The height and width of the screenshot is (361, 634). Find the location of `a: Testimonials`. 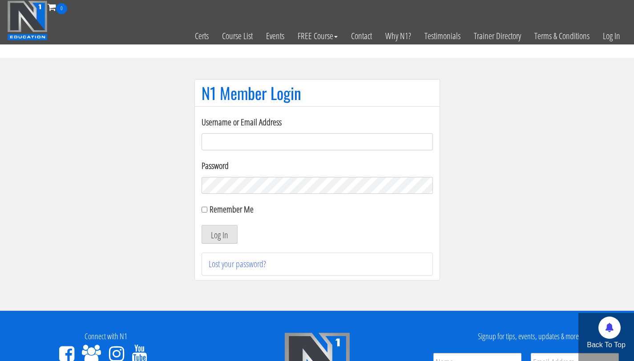

a: Testimonials is located at coordinates (442, 36).